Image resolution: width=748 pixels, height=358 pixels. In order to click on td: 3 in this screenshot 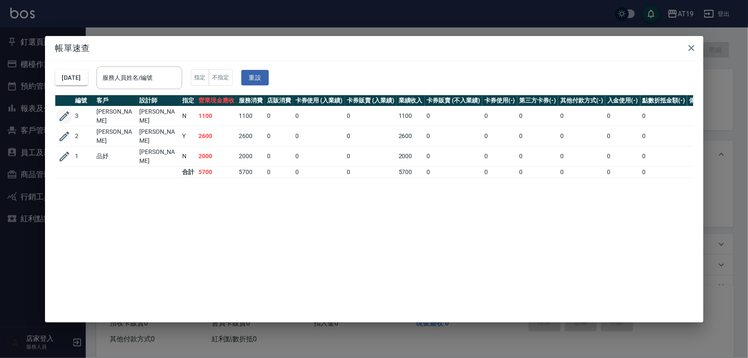, I will do `click(84, 116)`.